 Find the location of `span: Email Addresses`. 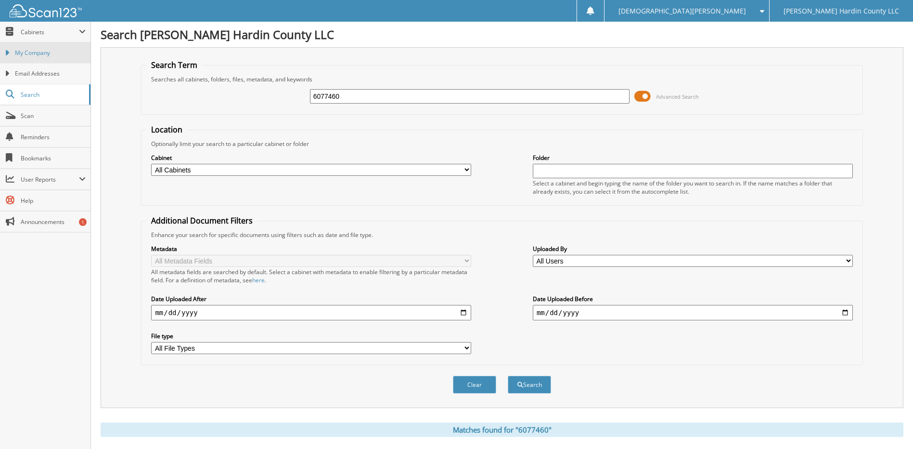

span: Email Addresses is located at coordinates (50, 74).